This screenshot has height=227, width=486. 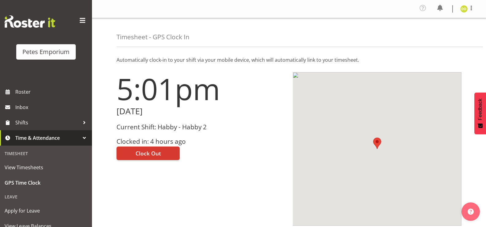 I want to click on span: Feedback, so click(x=480, y=109).